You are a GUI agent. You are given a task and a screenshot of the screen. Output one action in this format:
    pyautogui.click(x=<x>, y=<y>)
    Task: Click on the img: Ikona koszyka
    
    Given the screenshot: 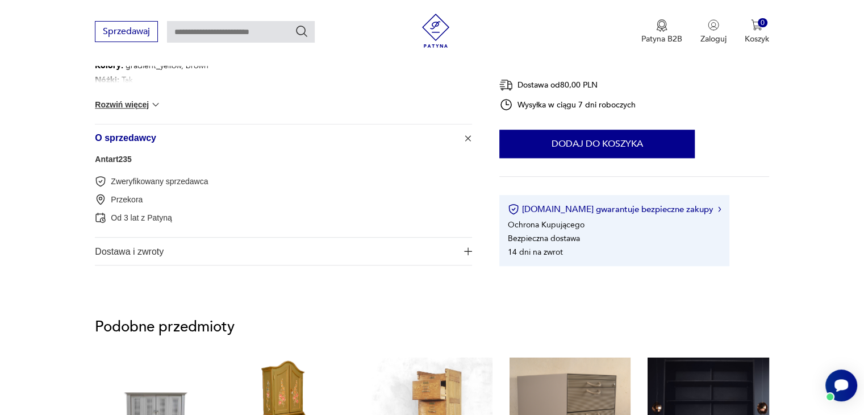 What is the action you would take?
    pyautogui.click(x=757, y=25)
    